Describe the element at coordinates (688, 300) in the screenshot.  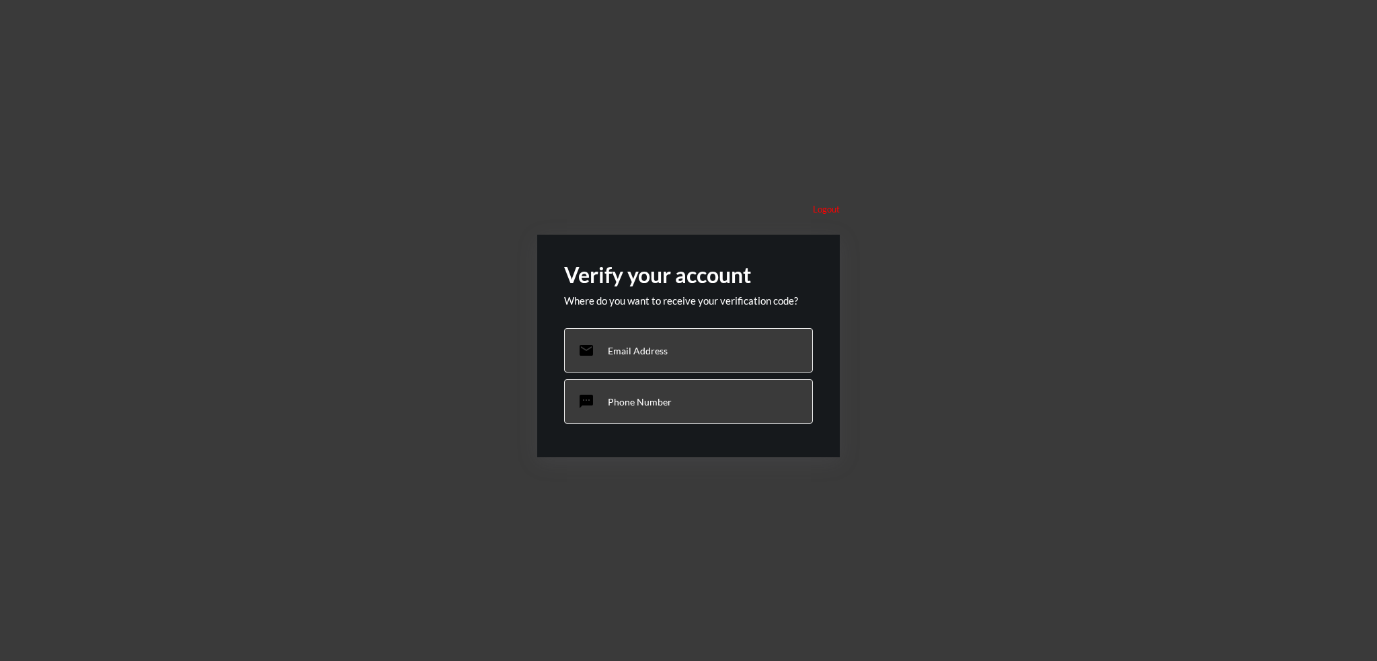
I see `p: Where do you want to receive your verification code?` at that location.